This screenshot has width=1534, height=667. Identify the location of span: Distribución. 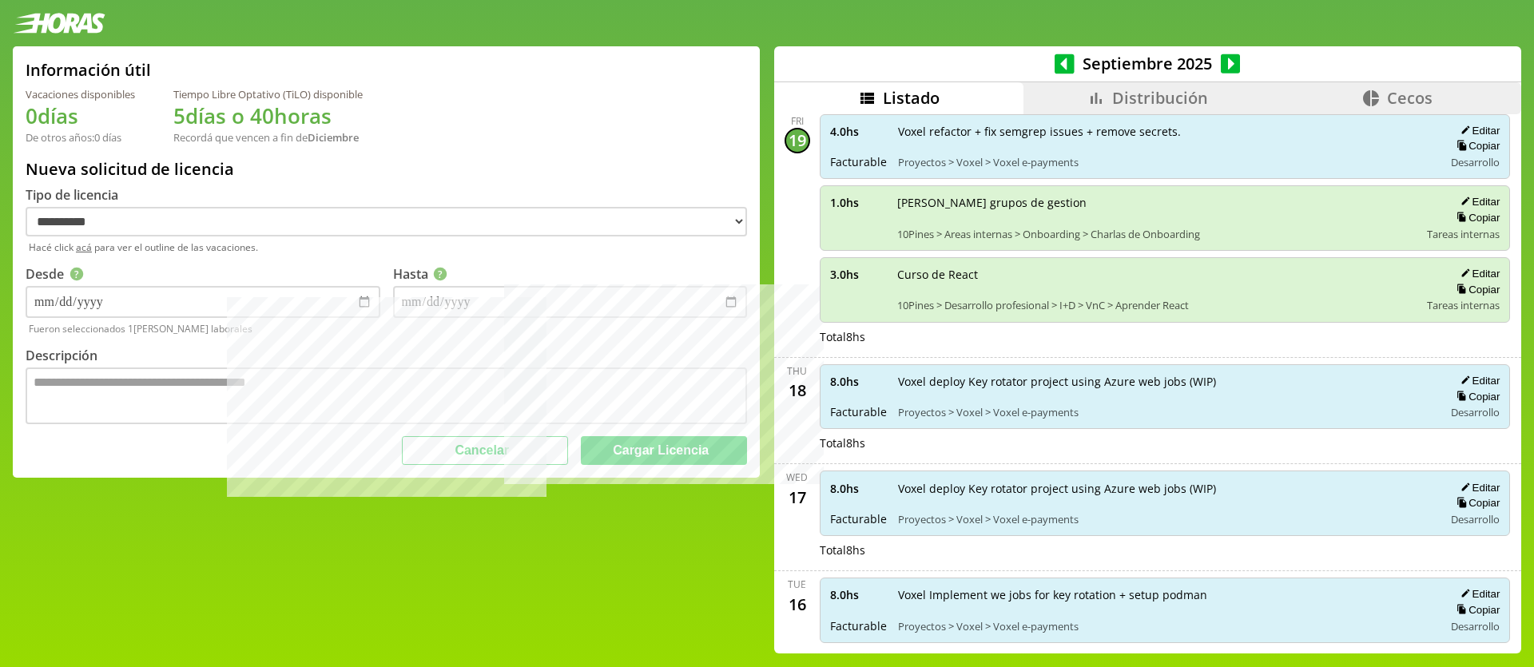
(1160, 97).